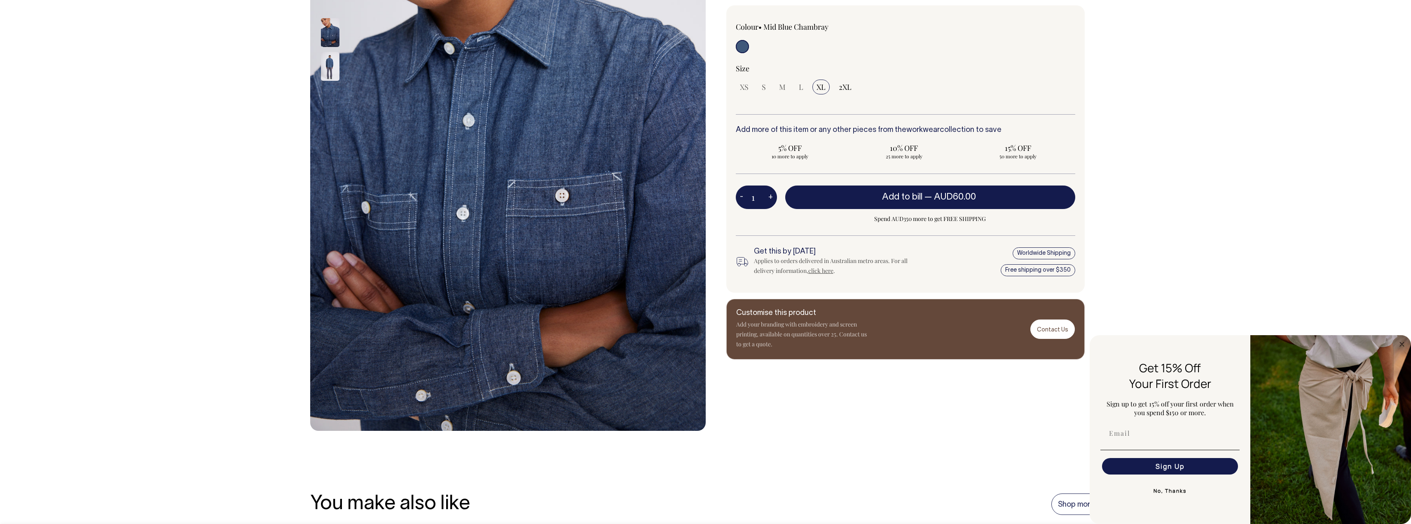  What do you see at coordinates (1170, 491) in the screenshot?
I see `button: No, Thanks` at bounding box center [1170, 491].